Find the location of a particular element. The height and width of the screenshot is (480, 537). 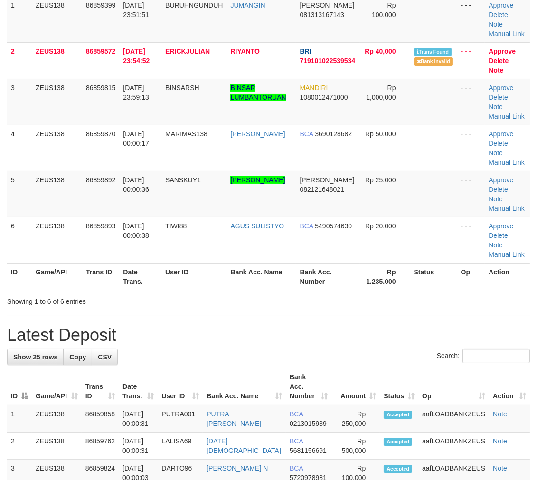

span: Rp 20,000 is located at coordinates (380, 226).